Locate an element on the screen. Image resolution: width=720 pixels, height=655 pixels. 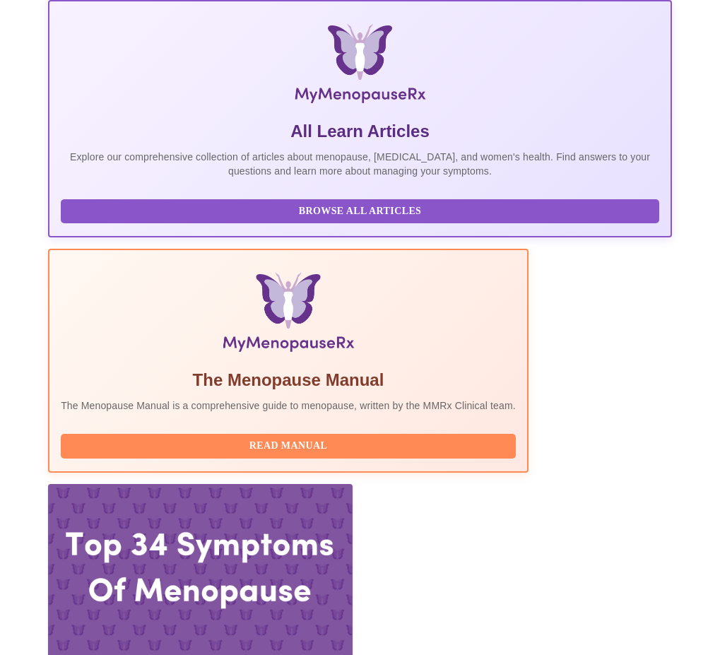
h5: The Menopause Manual is located at coordinates (288, 380).